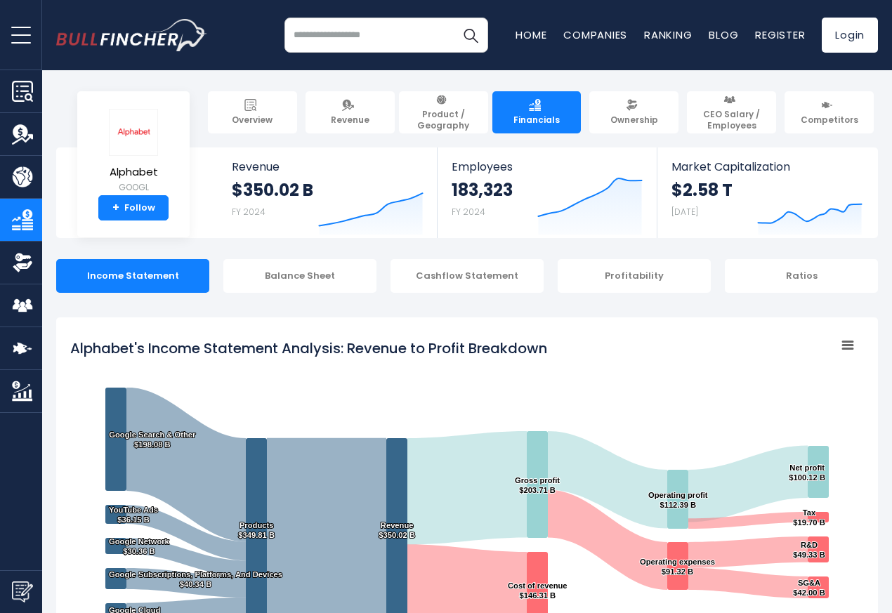 Image resolution: width=892 pixels, height=613 pixels. I want to click on a: Overview, so click(252, 112).